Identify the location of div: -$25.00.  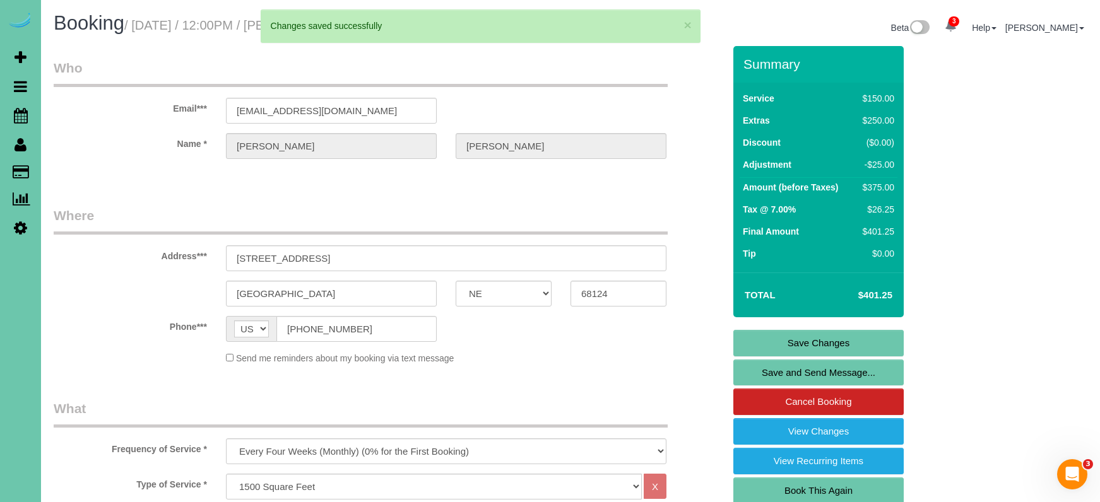
(876, 165).